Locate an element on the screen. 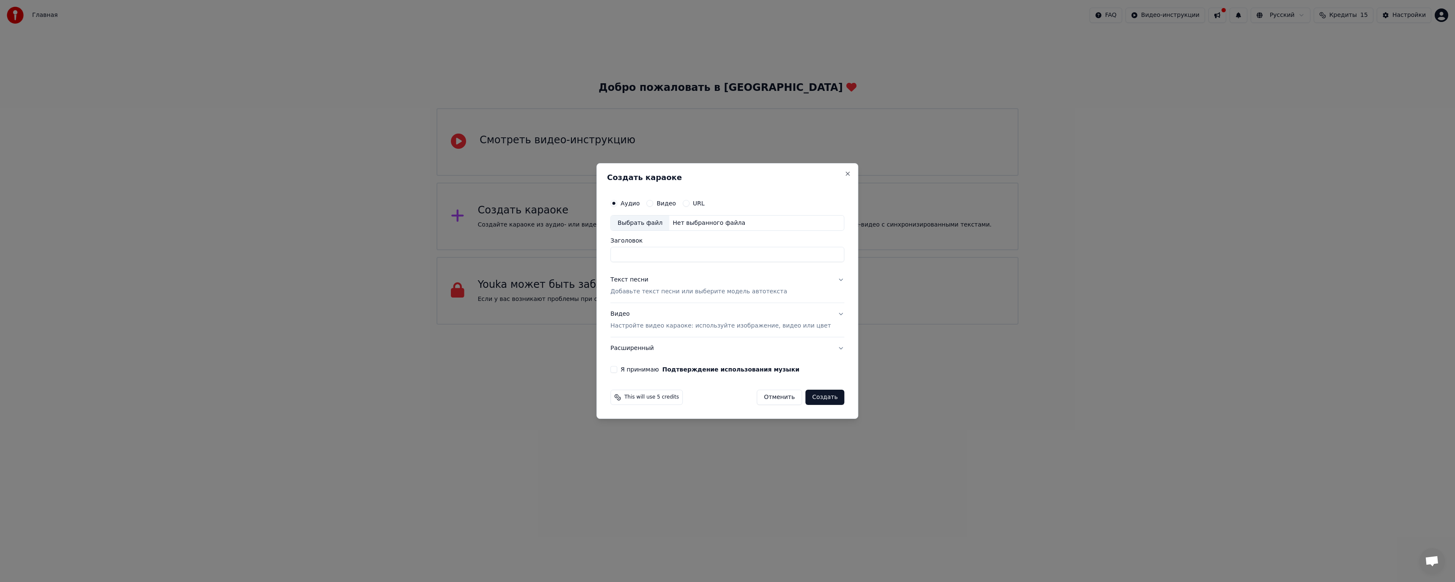  label: URL is located at coordinates (699, 203).